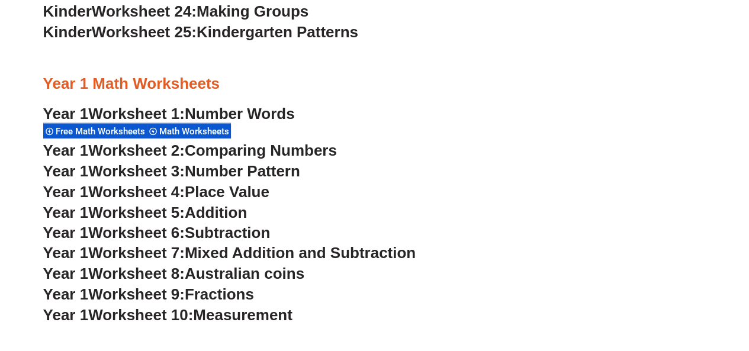  Describe the element at coordinates (227, 232) in the screenshot. I see `span: Subtraction` at that location.